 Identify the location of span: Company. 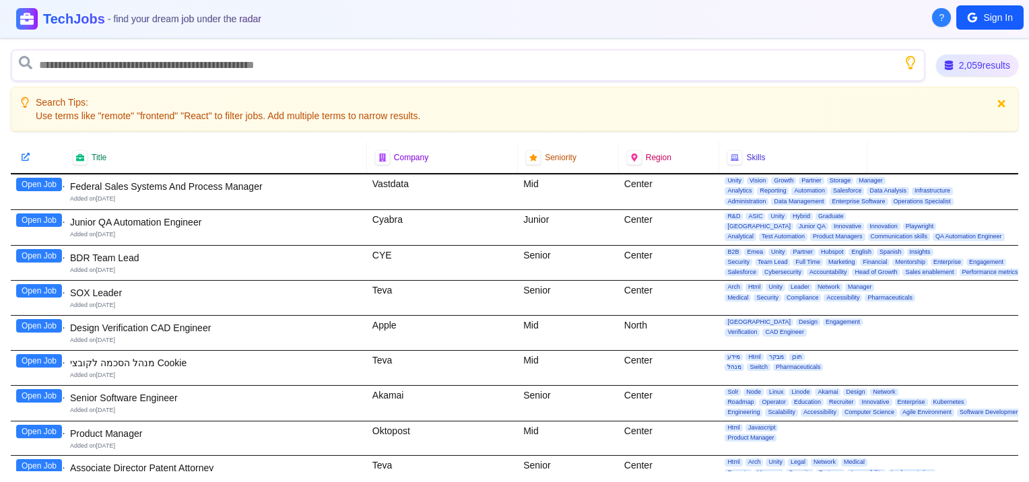
(411, 158).